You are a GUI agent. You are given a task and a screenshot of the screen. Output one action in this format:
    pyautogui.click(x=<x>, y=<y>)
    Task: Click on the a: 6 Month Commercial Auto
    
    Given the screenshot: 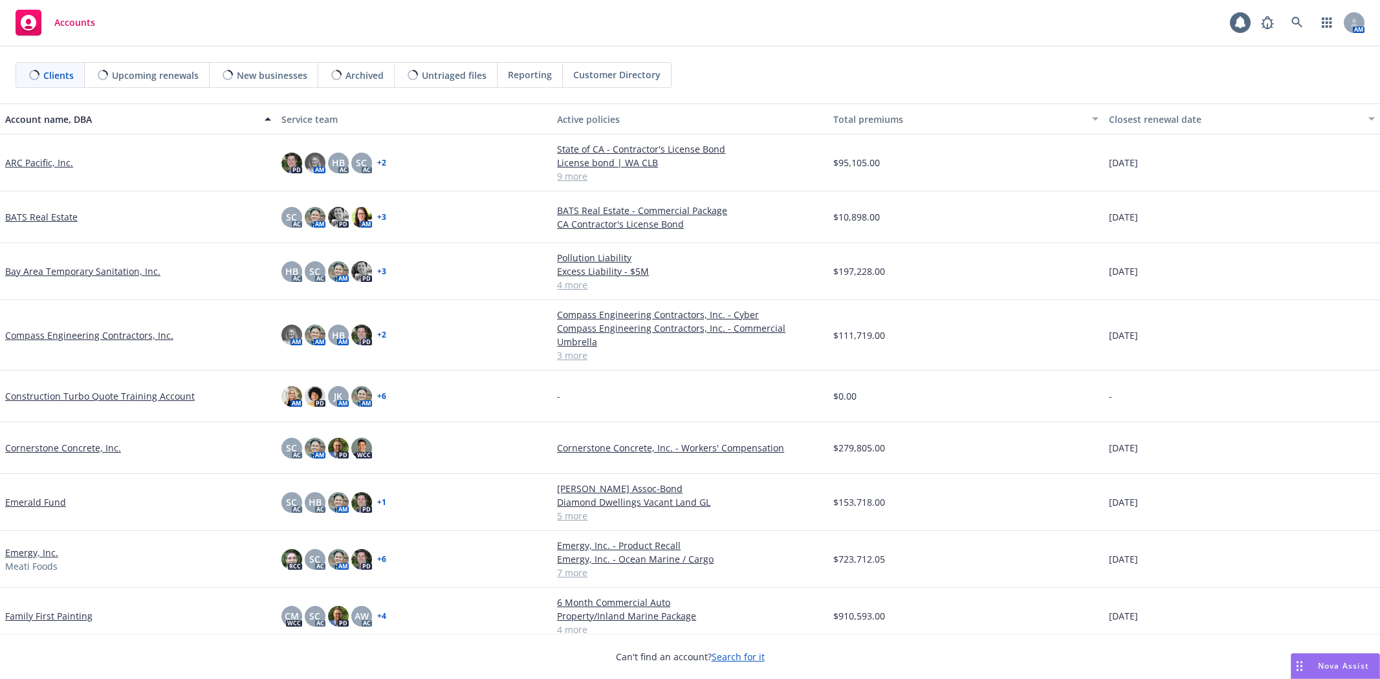 What is the action you would take?
    pyautogui.click(x=690, y=602)
    